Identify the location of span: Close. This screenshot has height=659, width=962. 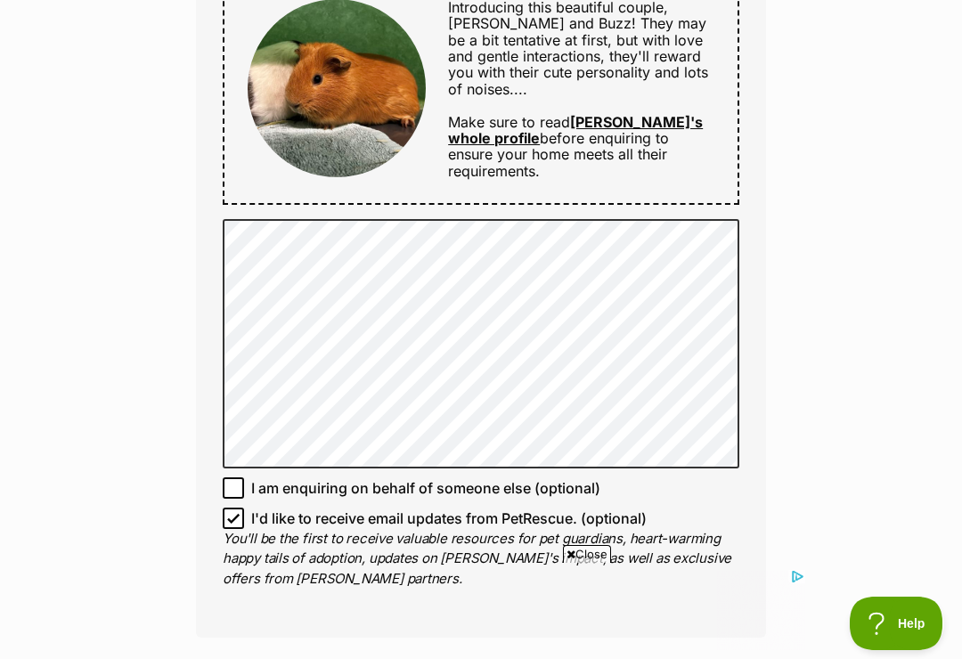
(587, 554).